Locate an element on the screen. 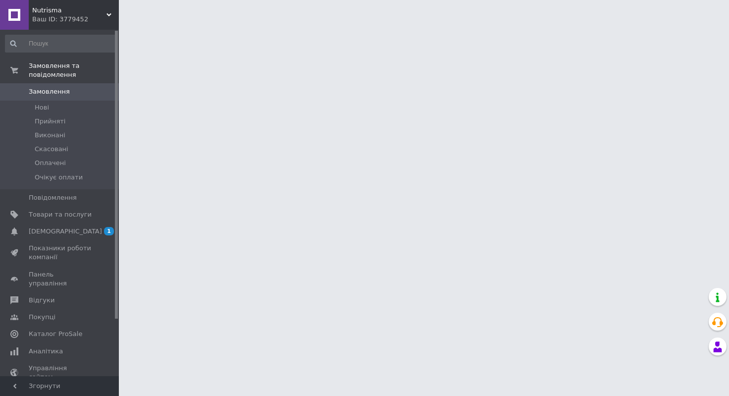  span: Виконані is located at coordinates (50, 135).